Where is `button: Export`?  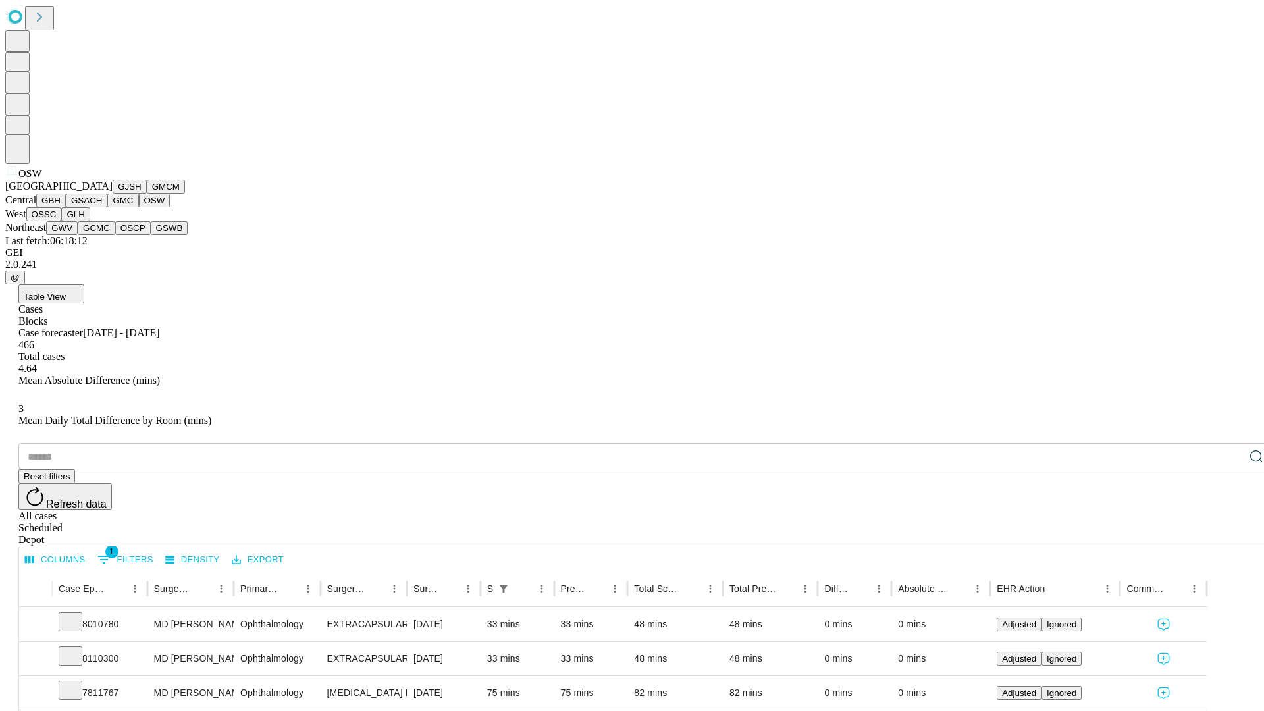 button: Export is located at coordinates (257, 559).